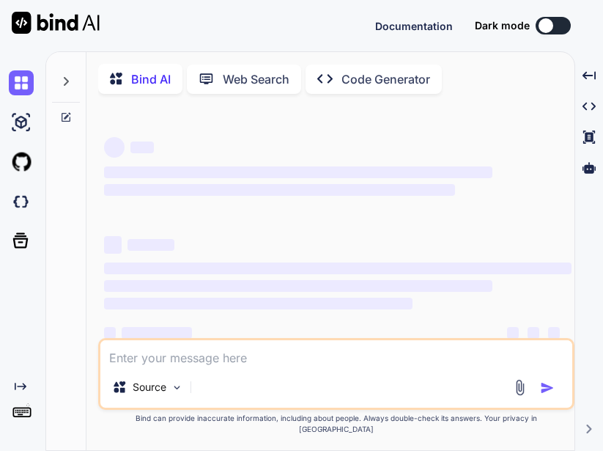  What do you see at coordinates (177, 387) in the screenshot?
I see `img: Pick Models` at bounding box center [177, 387].